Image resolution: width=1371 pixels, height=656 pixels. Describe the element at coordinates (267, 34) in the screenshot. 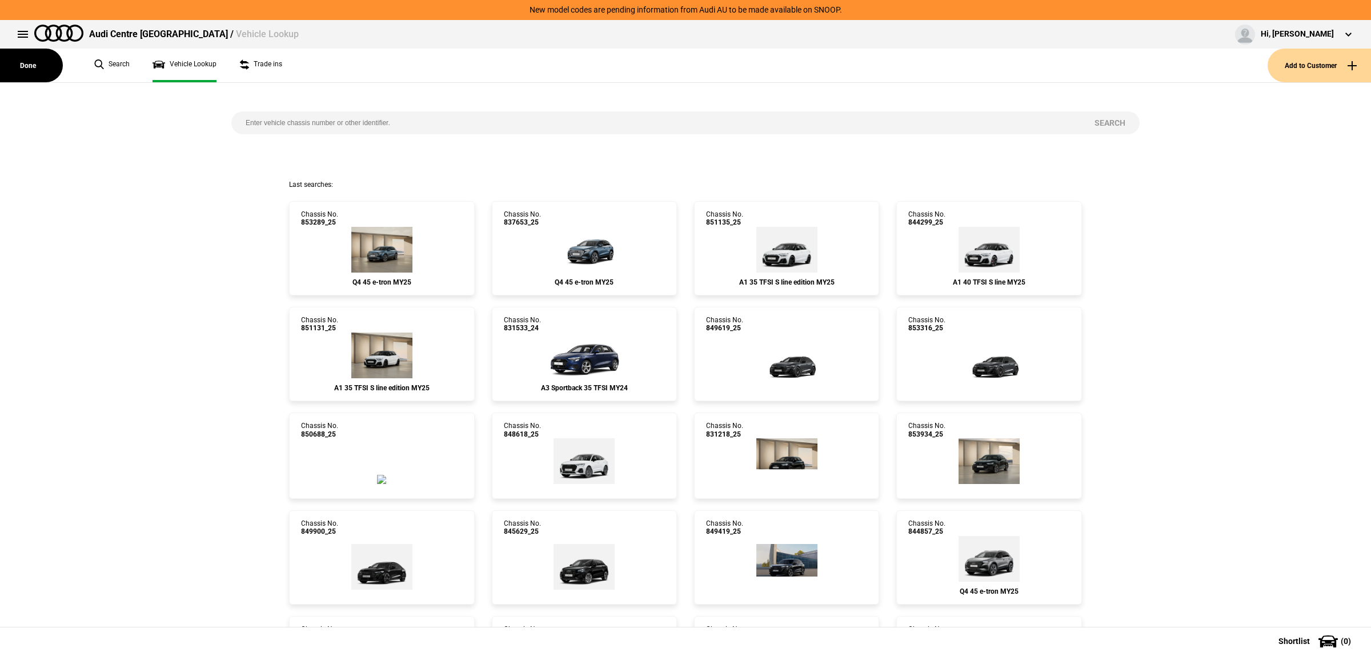

I see `span: Vehicle Lookup` at that location.